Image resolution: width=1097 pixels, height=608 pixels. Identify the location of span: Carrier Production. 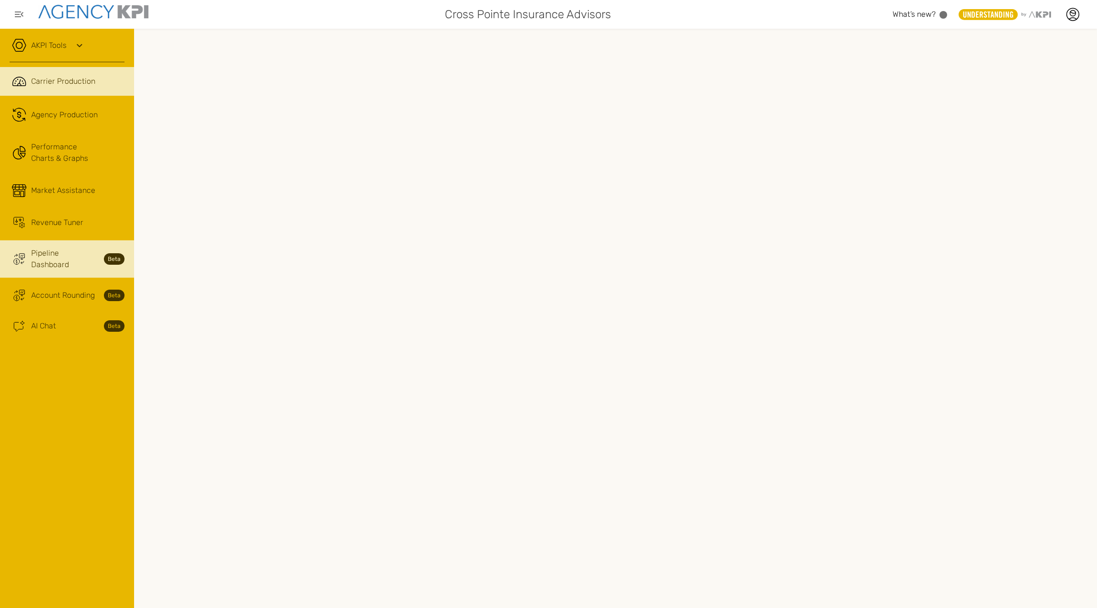
(63, 81).